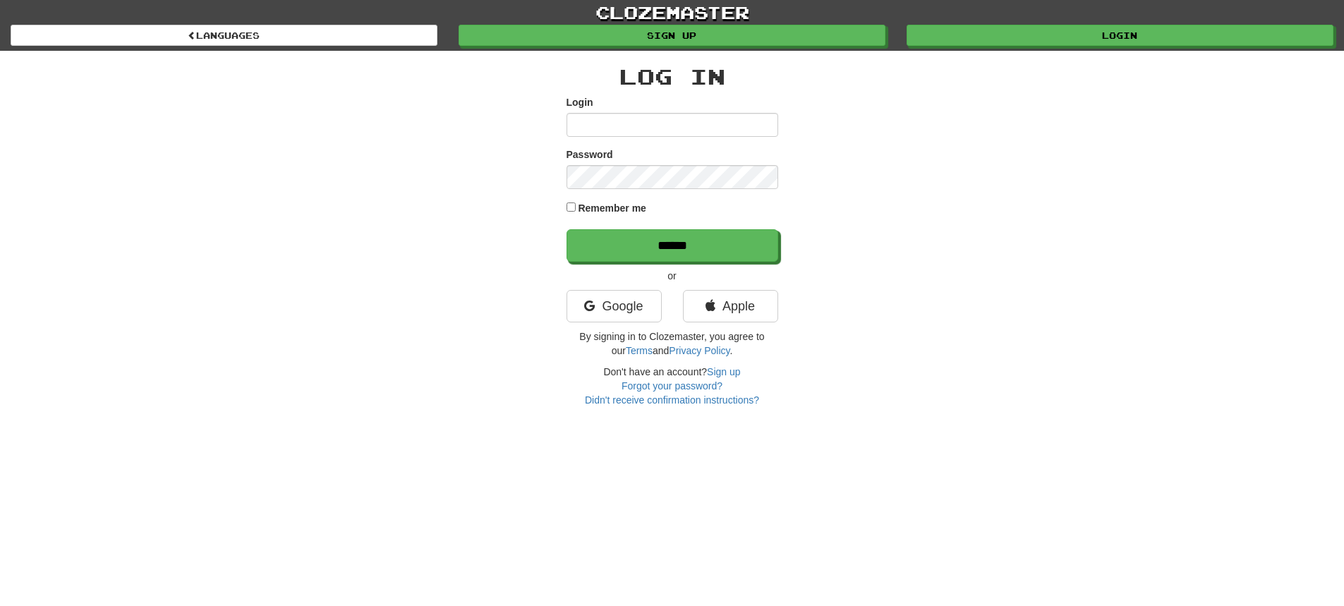 The width and height of the screenshot is (1344, 606). What do you see at coordinates (672, 344) in the screenshot?
I see `p: By signing in to Clozemaster, you agree to our and .` at bounding box center [672, 344].